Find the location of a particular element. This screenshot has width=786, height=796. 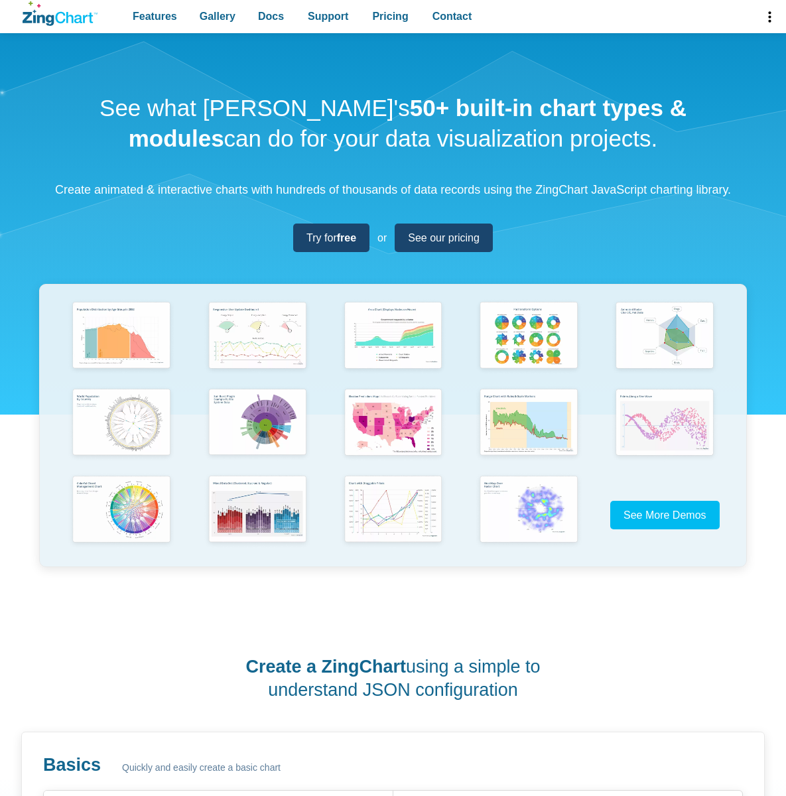

span: Contact is located at coordinates (452, 16).